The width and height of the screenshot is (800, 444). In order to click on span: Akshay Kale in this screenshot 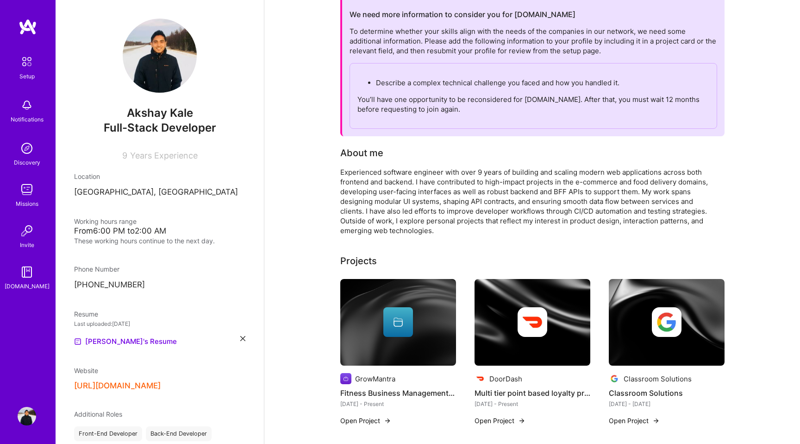, I will do `click(160, 113)`.